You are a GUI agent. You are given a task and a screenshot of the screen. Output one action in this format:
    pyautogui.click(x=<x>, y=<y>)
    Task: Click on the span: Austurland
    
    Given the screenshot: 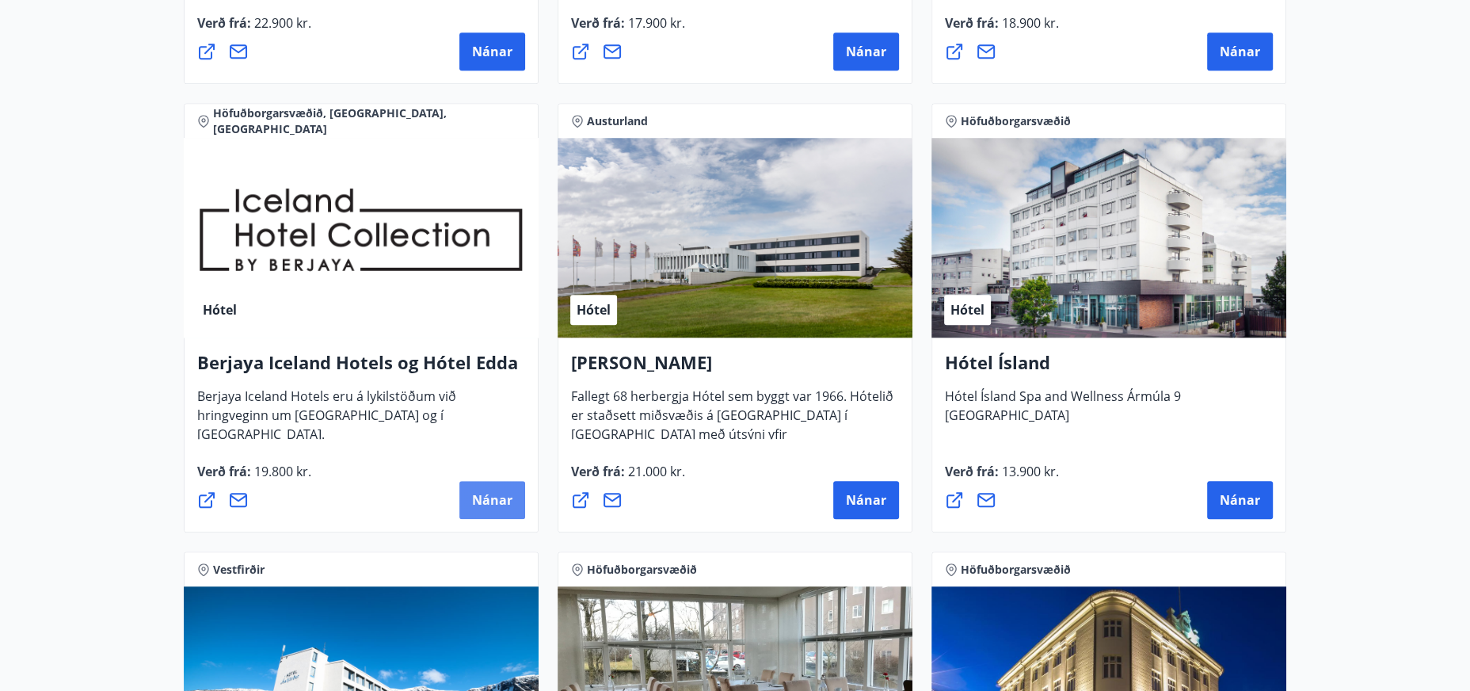 What is the action you would take?
    pyautogui.click(x=617, y=121)
    